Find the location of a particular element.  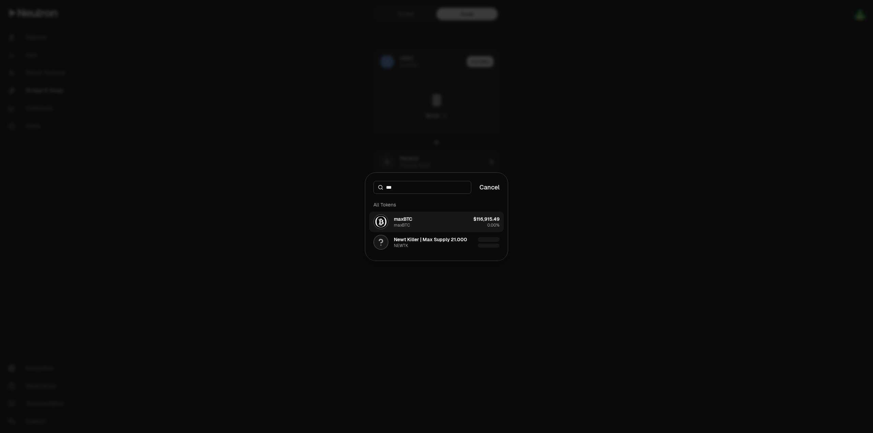

button: maxBTC LogomaxBTCmaxBTC$116,915.490.00% is located at coordinates (436, 222).